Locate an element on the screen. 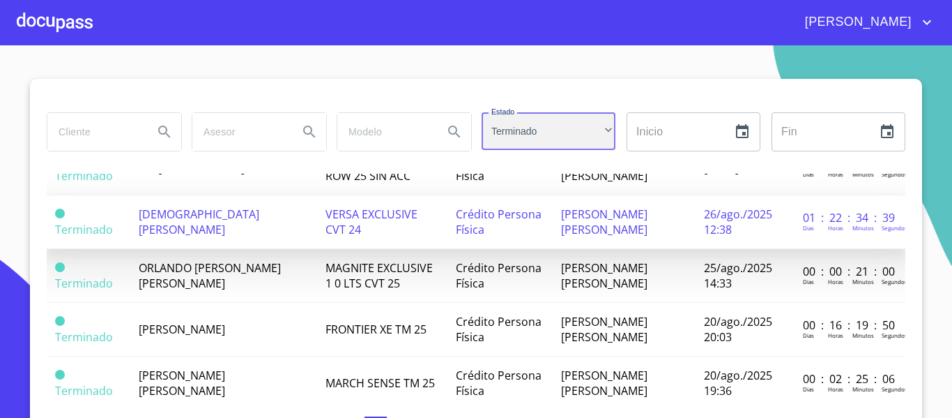 This screenshot has height=418, width=952. p: 00 : 02 : 25 : 06 is located at coordinates (850, 378).